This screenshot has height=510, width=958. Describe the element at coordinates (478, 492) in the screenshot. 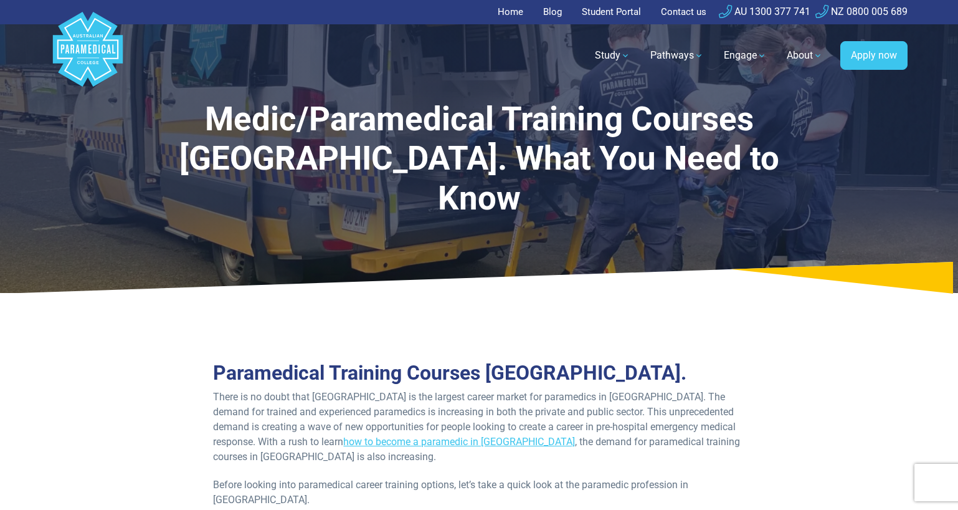

I see `p: Before looking into paramedical career training options, let’s take a quick look at the paramedic...` at that location.